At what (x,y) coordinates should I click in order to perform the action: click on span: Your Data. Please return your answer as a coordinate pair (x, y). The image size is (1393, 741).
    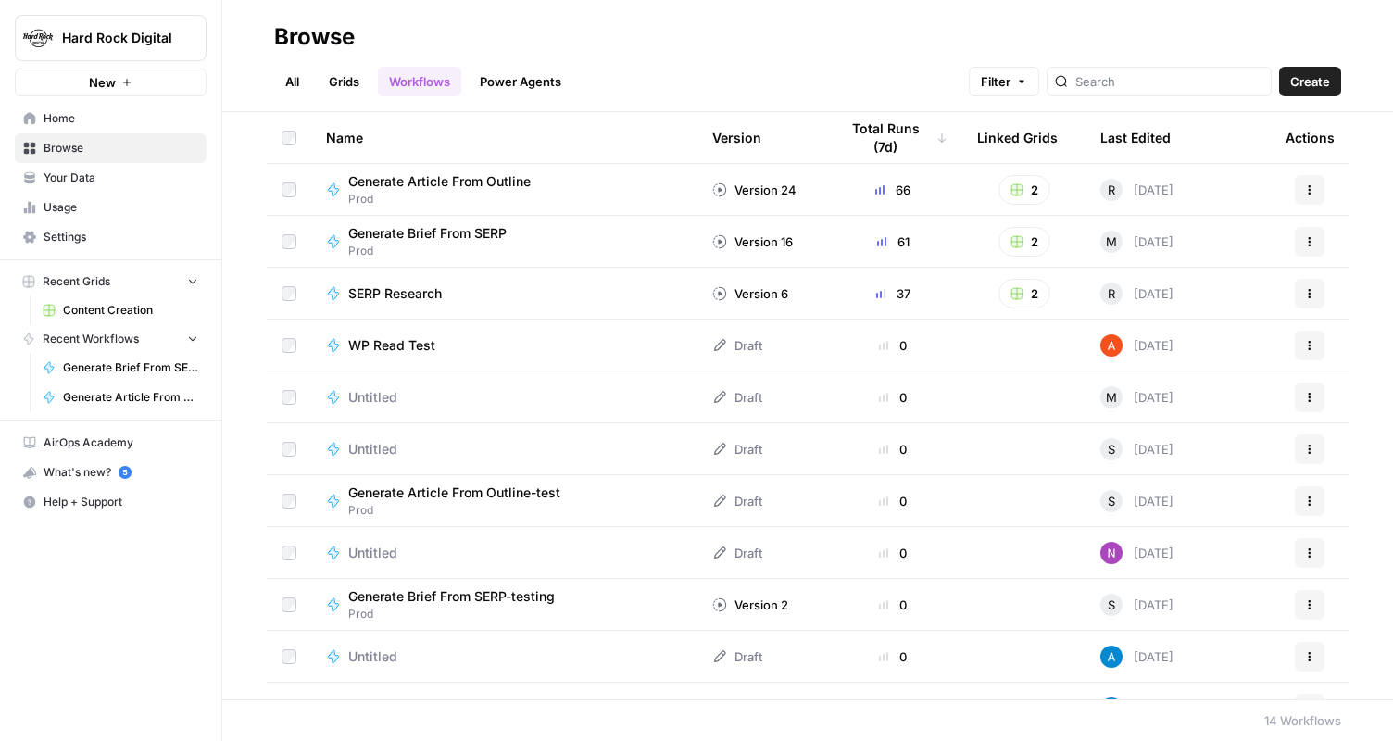
    Looking at the image, I should click on (120, 178).